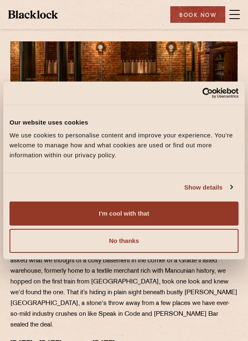 The width and height of the screenshot is (248, 341). I want to click on div: Our website uses cookies, so click(124, 122).